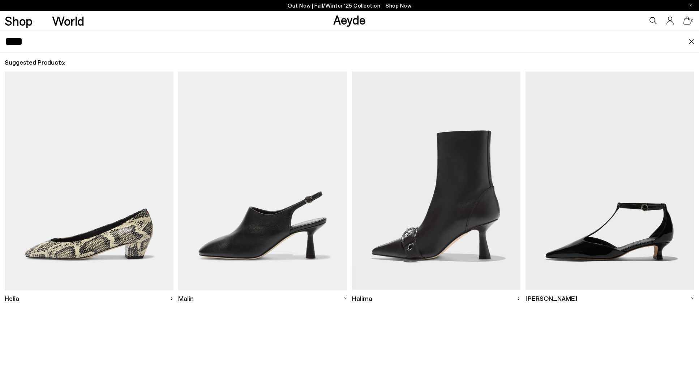 This screenshot has height=382, width=699. What do you see at coordinates (18, 21) in the screenshot?
I see `a: Shop` at bounding box center [18, 21].